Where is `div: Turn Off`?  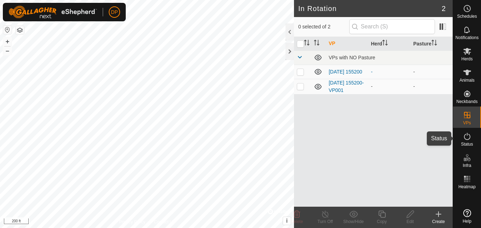 div: Turn Off is located at coordinates (325, 221).